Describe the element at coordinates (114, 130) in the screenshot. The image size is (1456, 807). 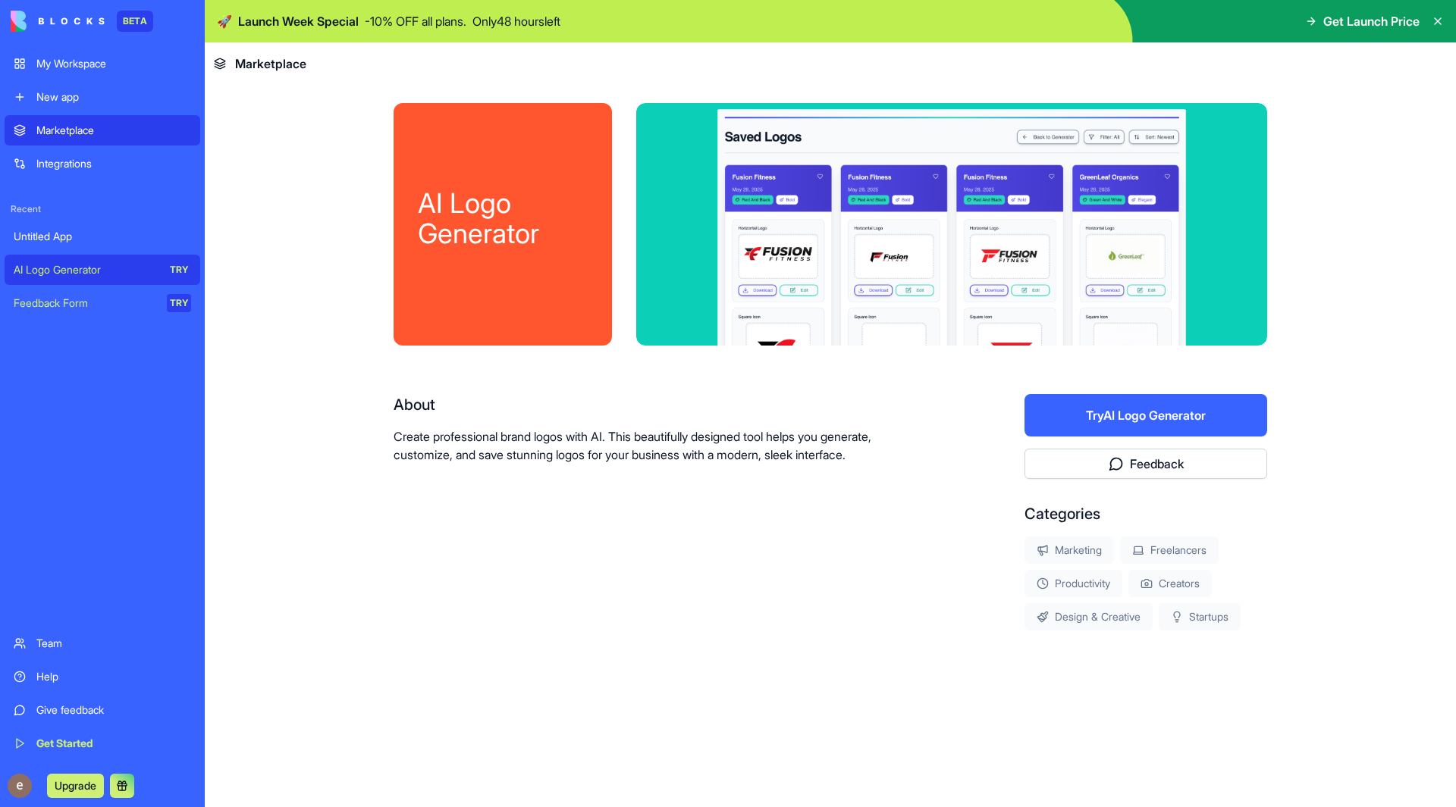
I see `div: Marketplace` at that location.